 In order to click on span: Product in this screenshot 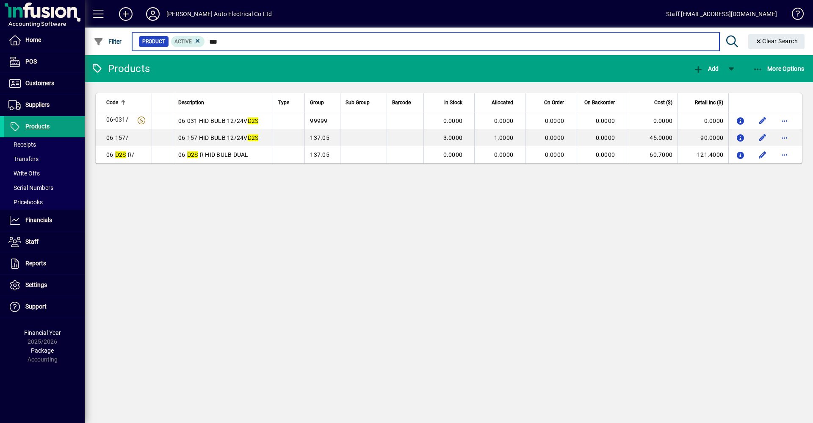, I will do `click(154, 41)`.